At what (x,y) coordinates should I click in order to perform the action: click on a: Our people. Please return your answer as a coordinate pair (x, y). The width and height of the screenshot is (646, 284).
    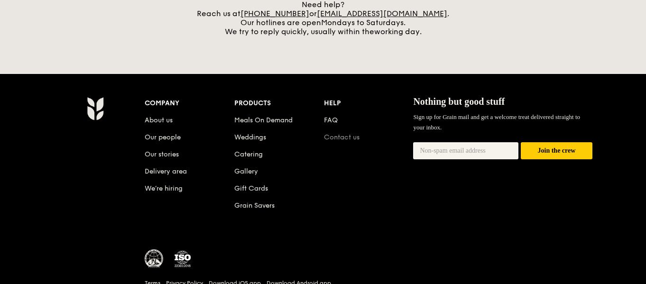
    Looking at the image, I should click on (163, 137).